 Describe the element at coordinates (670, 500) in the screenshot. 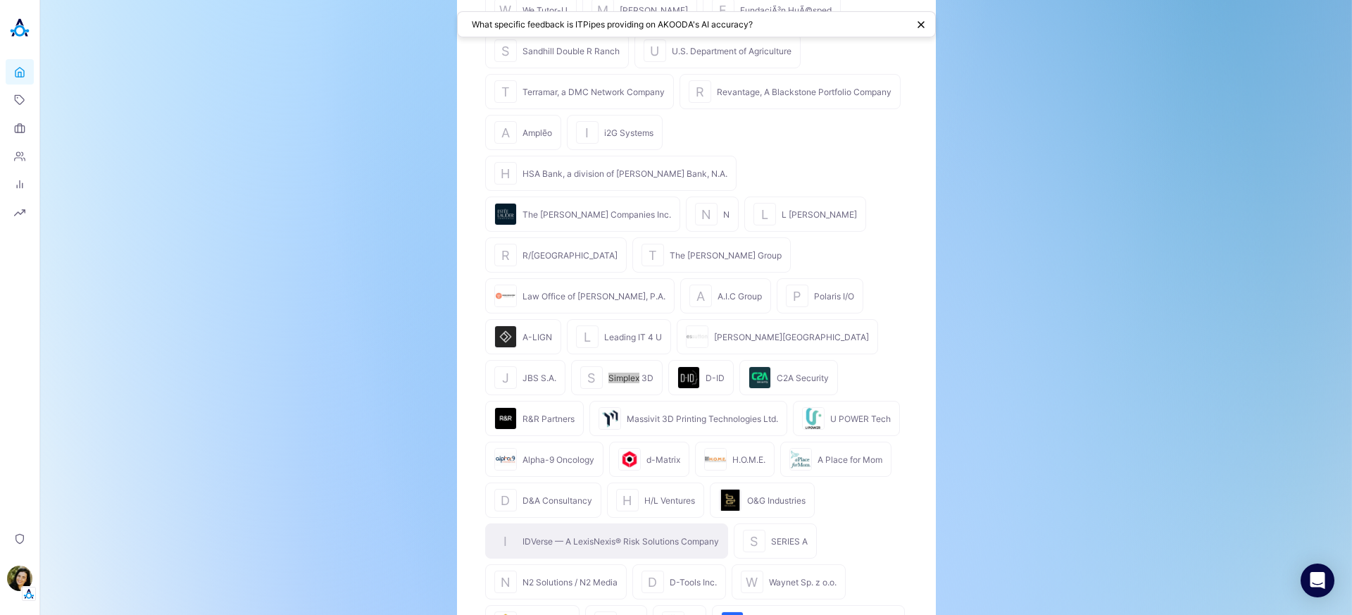

I see `div: H/L Ventures` at that location.